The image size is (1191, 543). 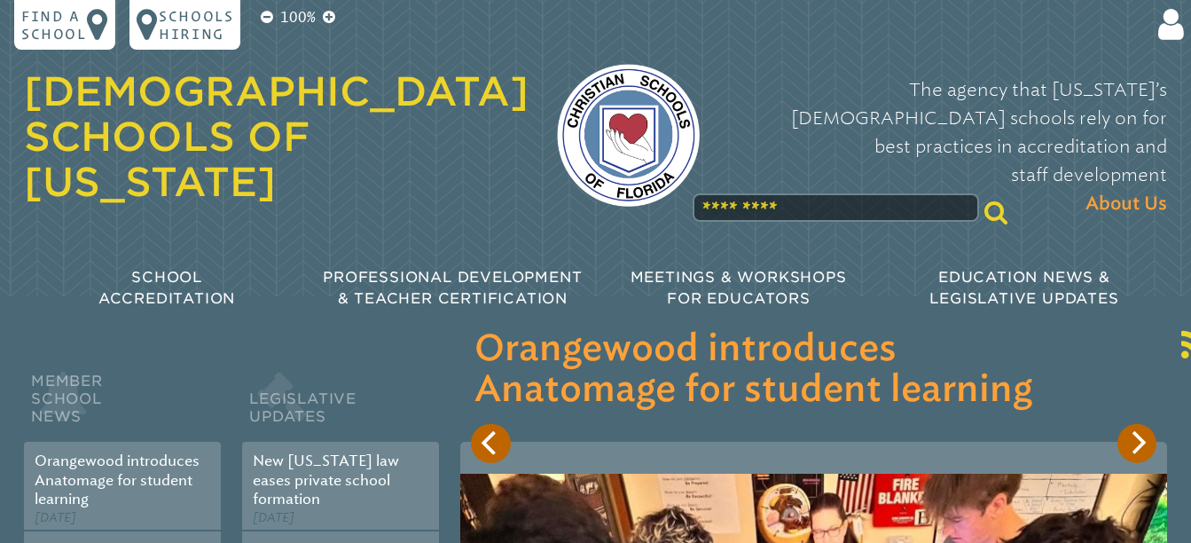 I want to click on p: 100%, so click(x=298, y=18).